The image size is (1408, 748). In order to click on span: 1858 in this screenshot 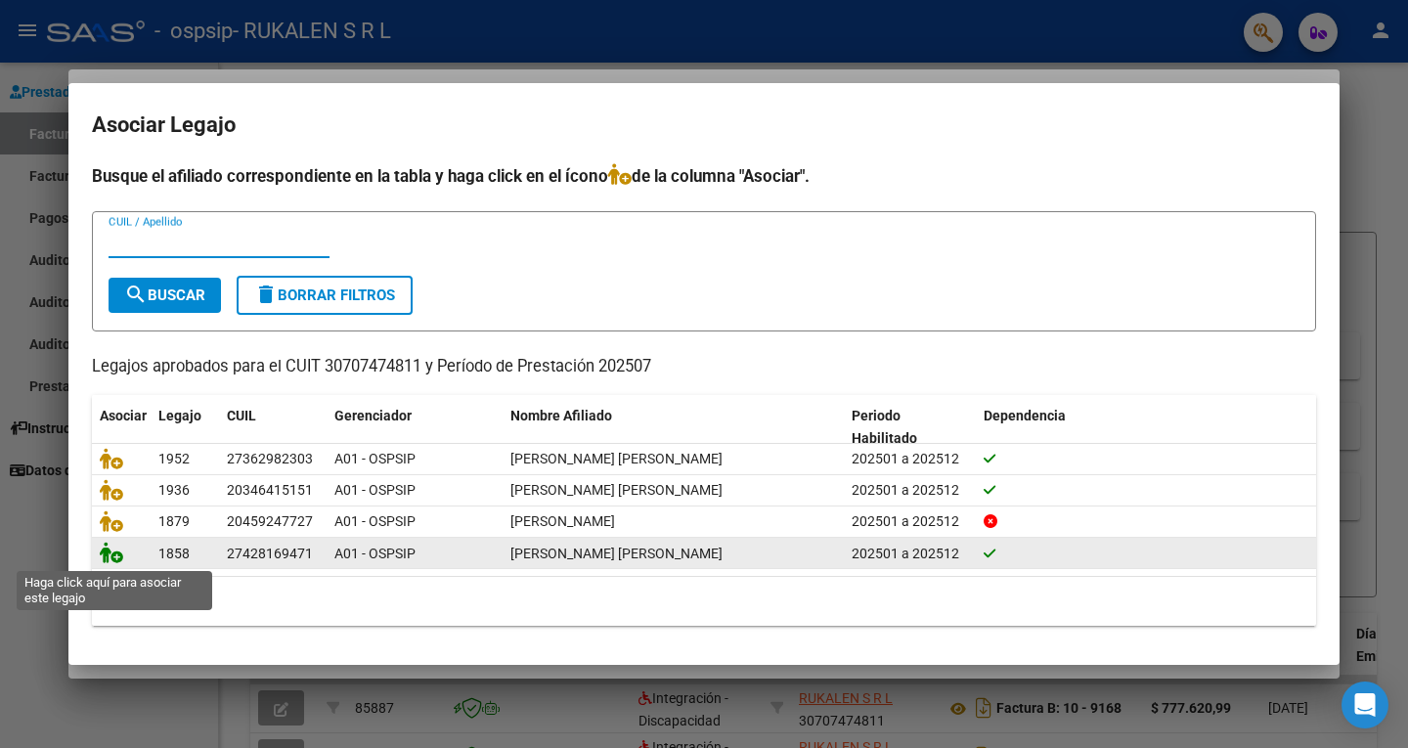, I will do `click(174, 554)`.